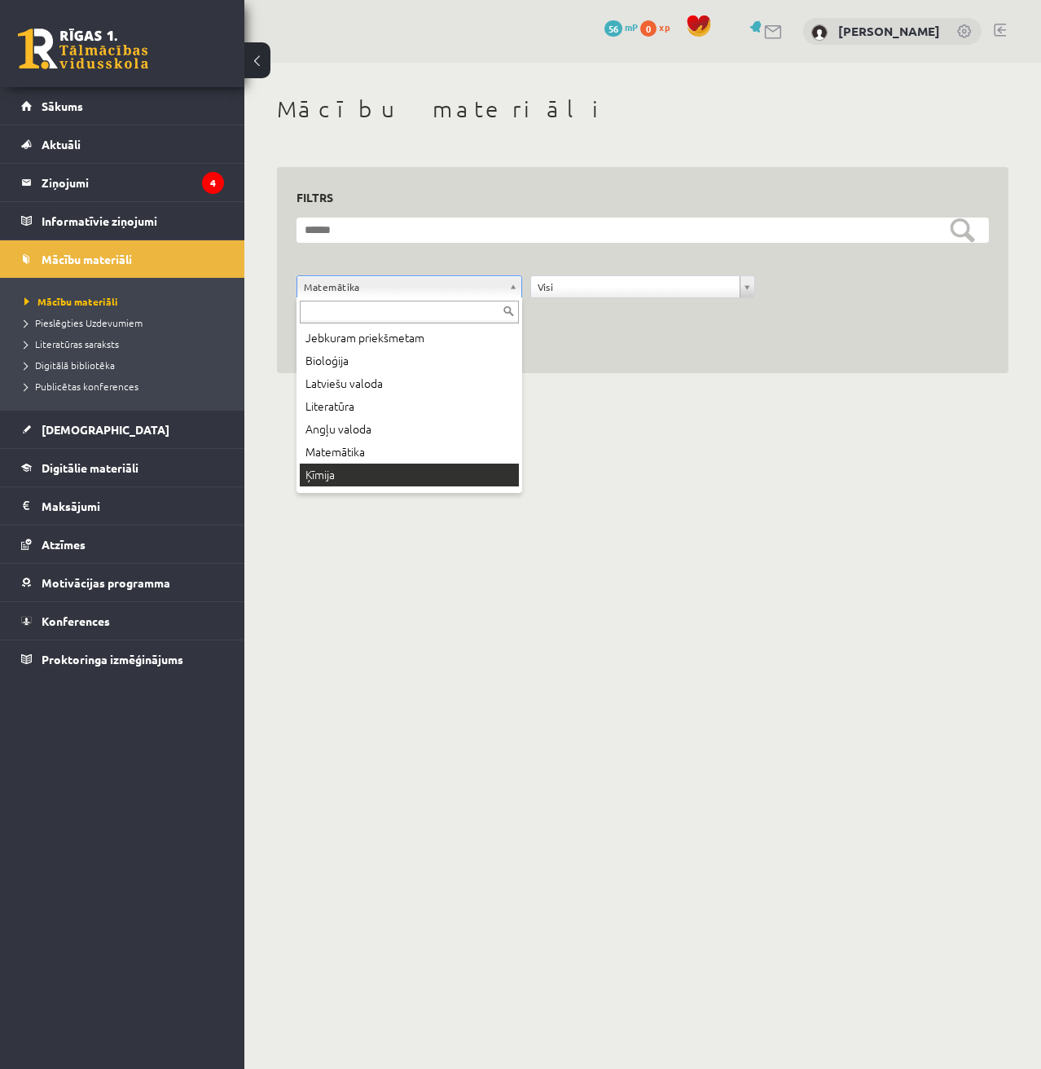 The image size is (1041, 1069). I want to click on div: Angļu valoda, so click(409, 429).